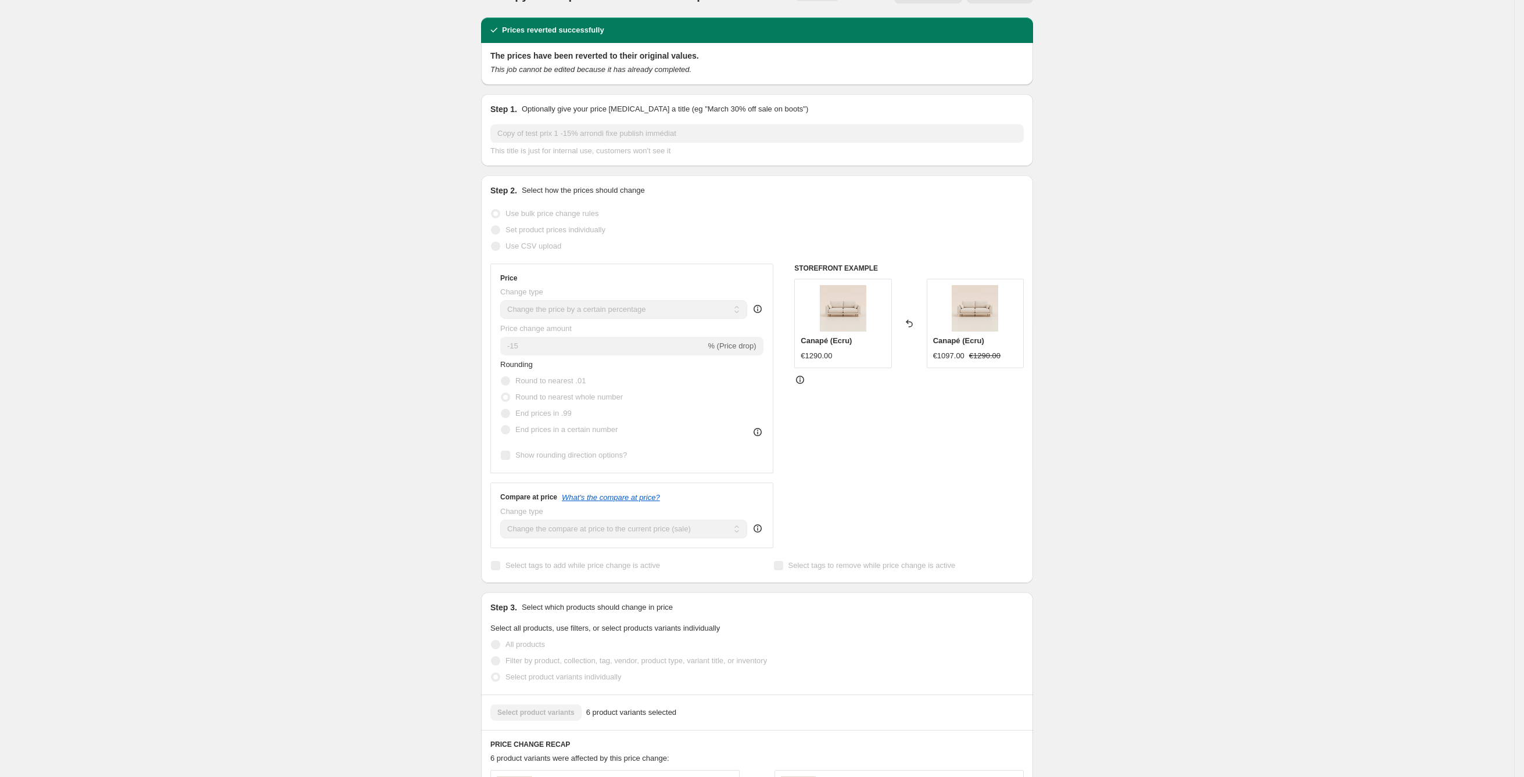 This screenshot has height=777, width=1524. I want to click on h6: STOREFRONT EXAMPLE, so click(909, 268).